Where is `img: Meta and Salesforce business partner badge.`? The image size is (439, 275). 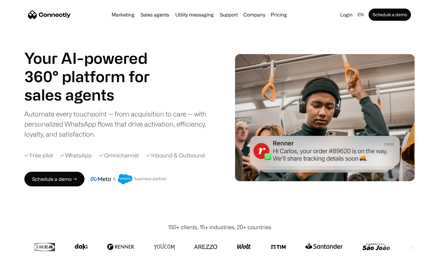
img: Meta and Salesforce business partner badge. is located at coordinates (129, 179).